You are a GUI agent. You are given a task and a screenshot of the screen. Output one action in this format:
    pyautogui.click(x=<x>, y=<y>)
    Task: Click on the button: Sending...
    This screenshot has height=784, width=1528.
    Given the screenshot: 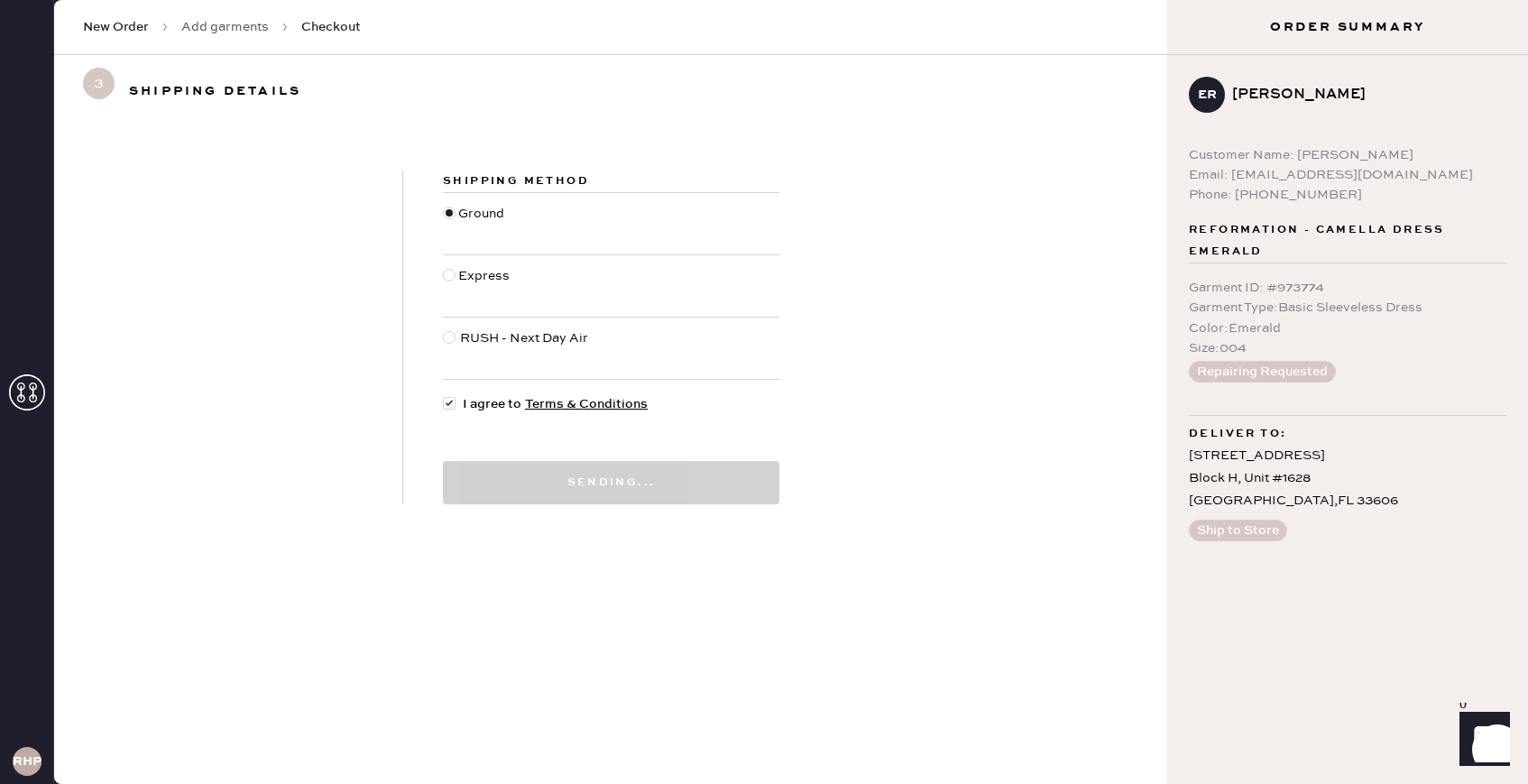 What is the action you would take?
    pyautogui.click(x=610, y=483)
    